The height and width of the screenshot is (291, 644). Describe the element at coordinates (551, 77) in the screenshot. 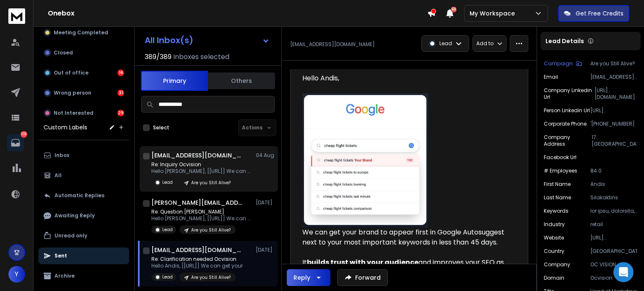

I see `p: Email` at that location.